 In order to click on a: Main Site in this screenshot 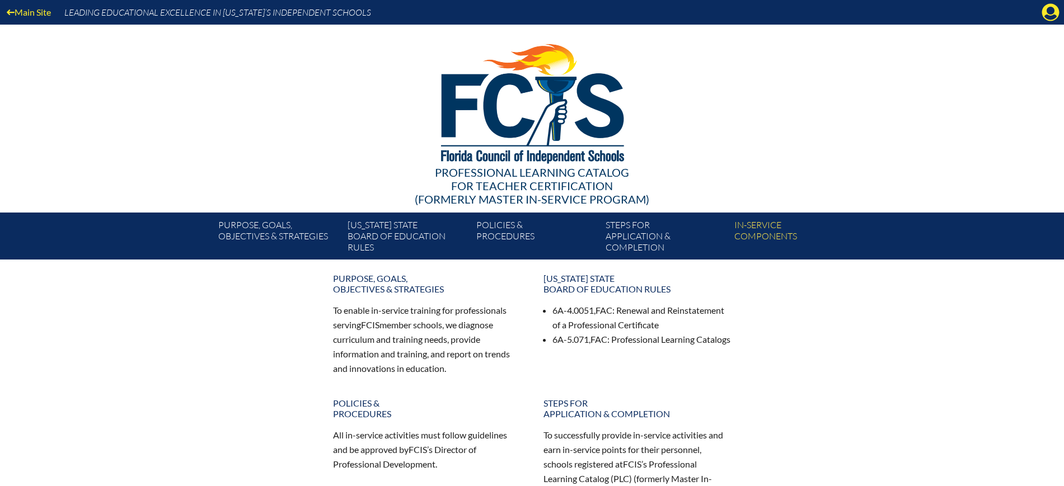, I will do `click(29, 12)`.